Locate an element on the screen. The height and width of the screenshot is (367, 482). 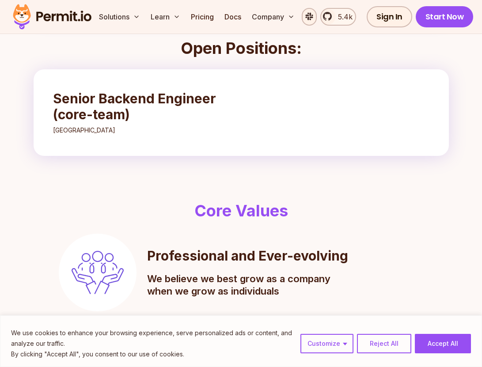
button: Solutions is located at coordinates (119, 17).